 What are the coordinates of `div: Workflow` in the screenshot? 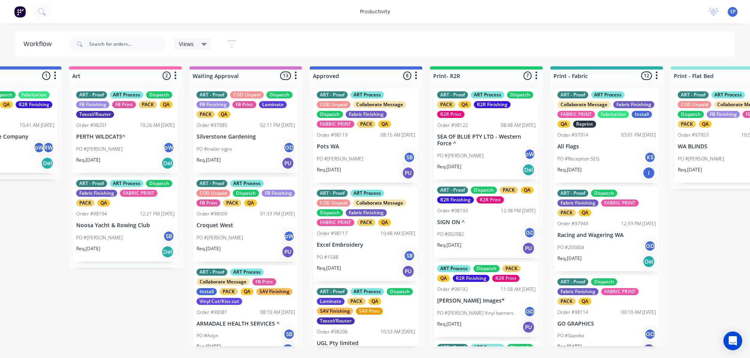 It's located at (39, 44).